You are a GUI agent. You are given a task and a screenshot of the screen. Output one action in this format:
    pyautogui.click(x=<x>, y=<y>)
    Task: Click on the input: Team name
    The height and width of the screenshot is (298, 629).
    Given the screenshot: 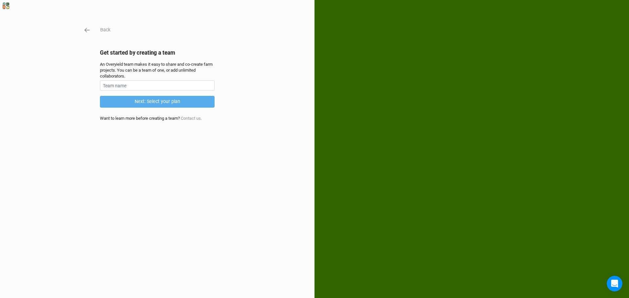 What is the action you would take?
    pyautogui.click(x=157, y=85)
    